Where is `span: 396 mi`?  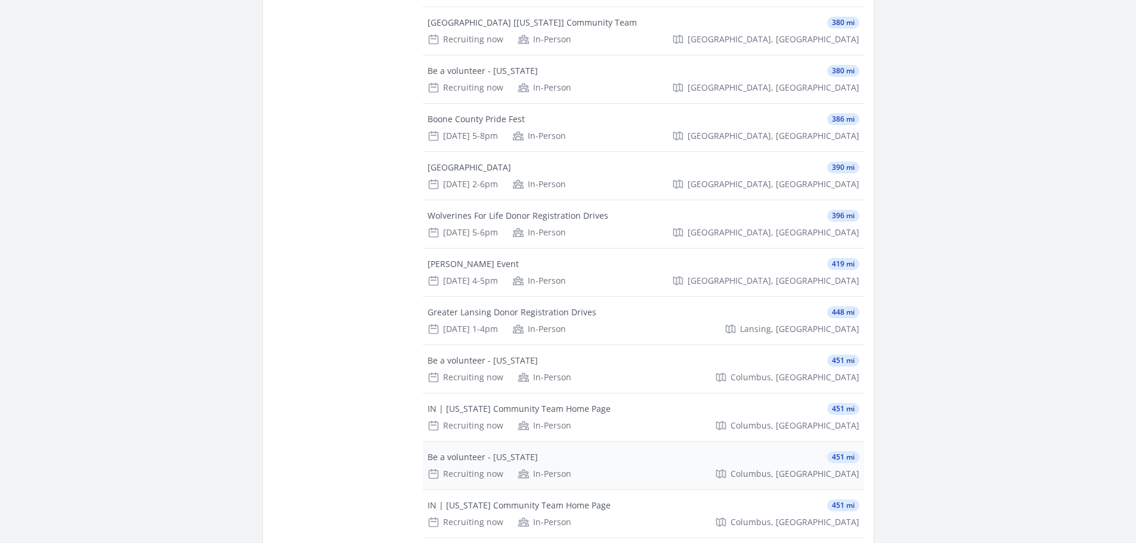
span: 396 mi is located at coordinates (843, 216).